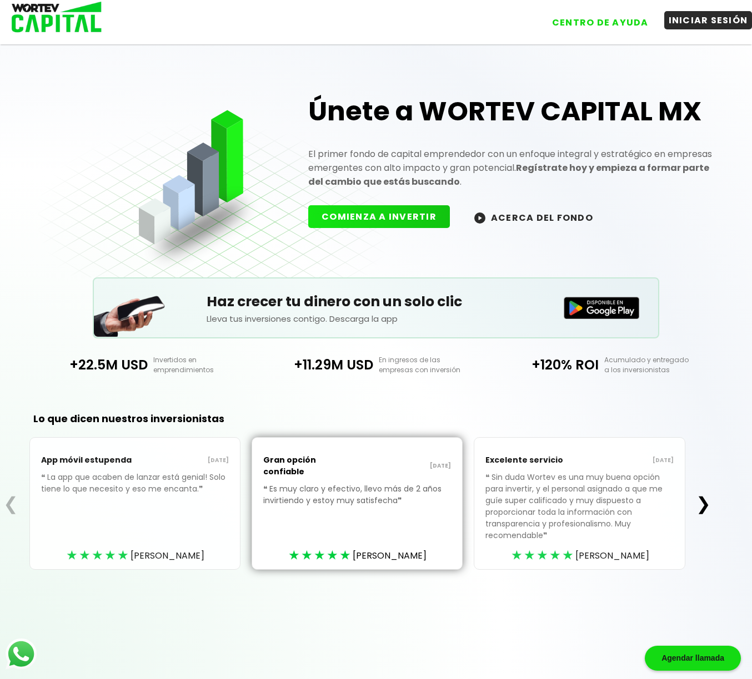 The image size is (752, 679). I want to click on button: ACERCA DEL FONDO, so click(533, 217).